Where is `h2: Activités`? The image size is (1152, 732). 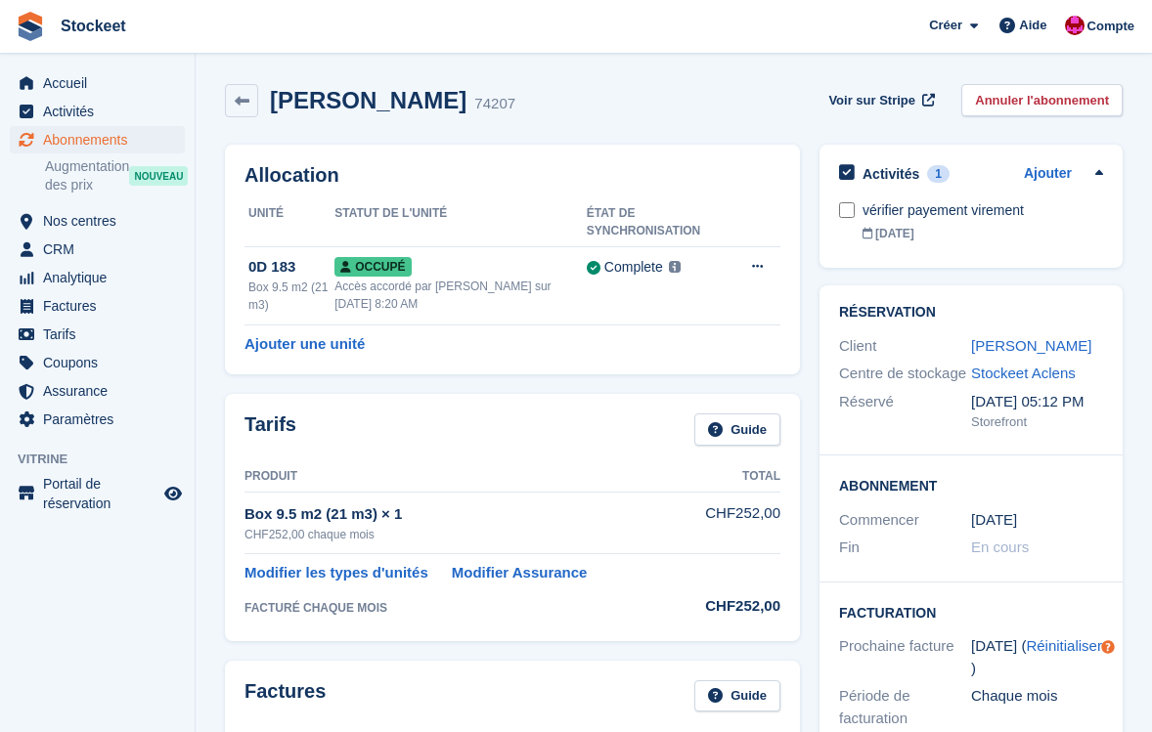 h2: Activités is located at coordinates (891, 174).